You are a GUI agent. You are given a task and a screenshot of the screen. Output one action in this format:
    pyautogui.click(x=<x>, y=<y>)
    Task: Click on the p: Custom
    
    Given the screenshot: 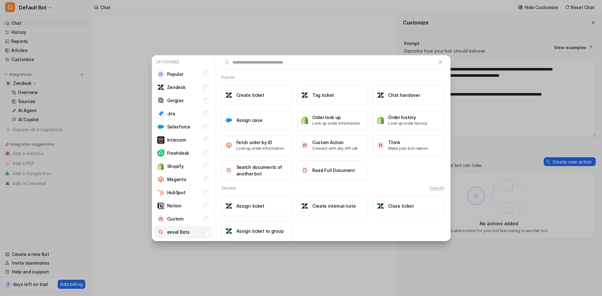 What is the action you would take?
    pyautogui.click(x=175, y=219)
    